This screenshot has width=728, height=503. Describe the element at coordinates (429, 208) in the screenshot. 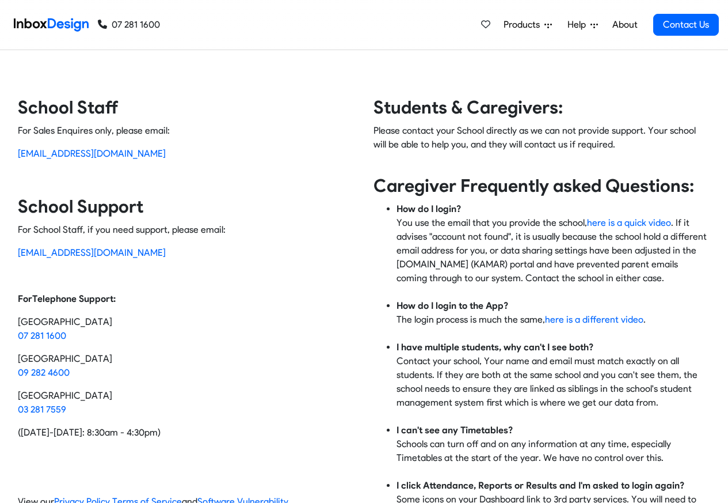

I see `strong: How do I login?` at that location.